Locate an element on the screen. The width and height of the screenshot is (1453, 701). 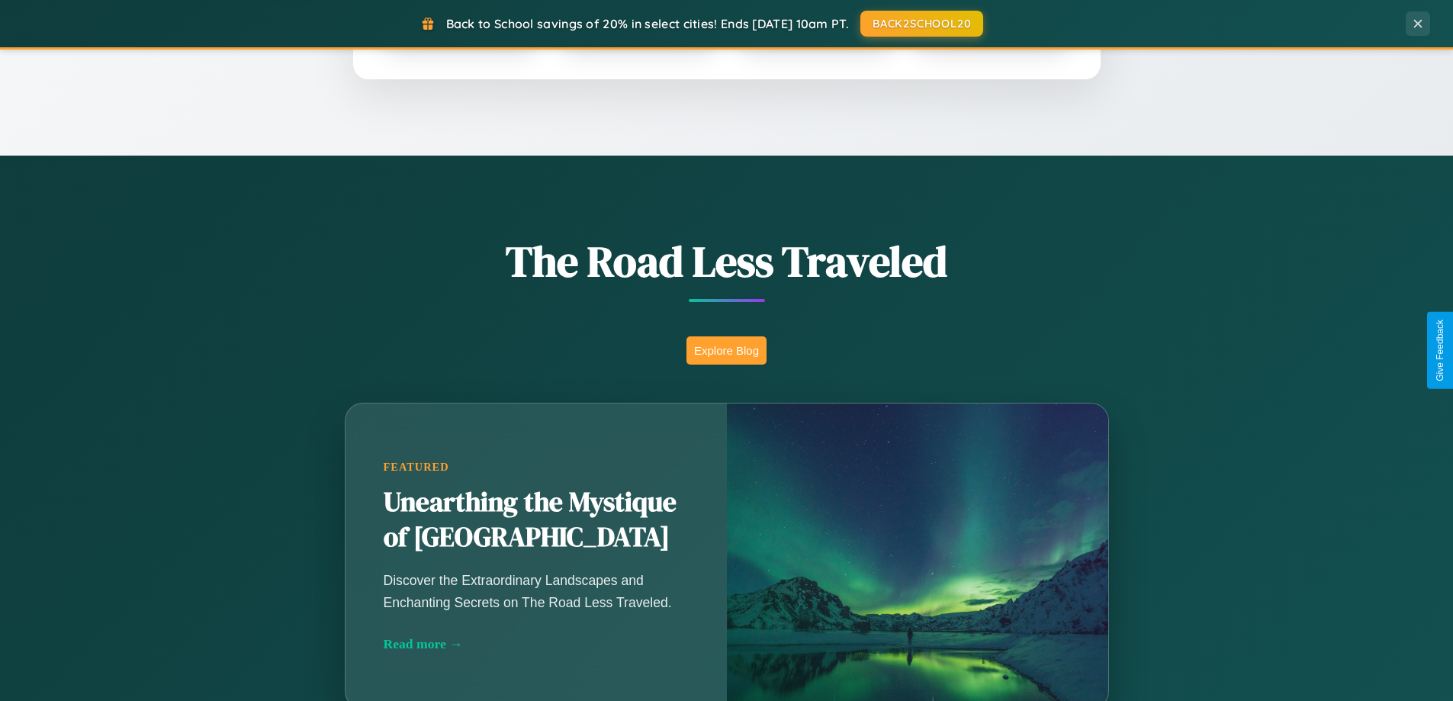
button: Explore Blog is located at coordinates (726, 350).